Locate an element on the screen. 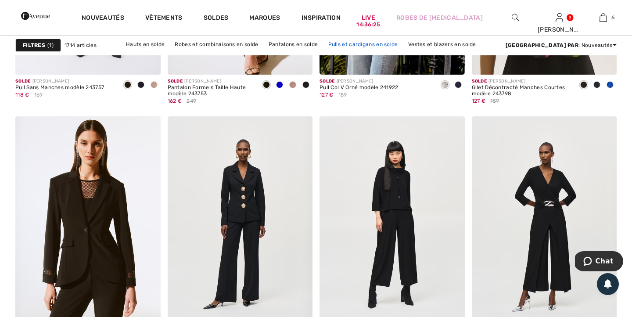 The image size is (632, 317). strong: Filtres is located at coordinates (34, 45).